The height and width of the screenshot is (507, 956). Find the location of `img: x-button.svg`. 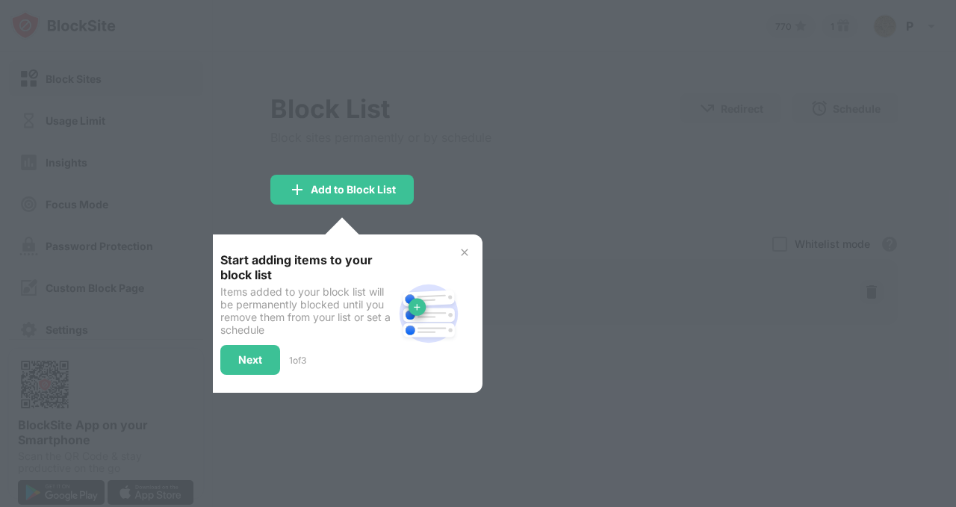

img: x-button.svg is located at coordinates (465, 253).